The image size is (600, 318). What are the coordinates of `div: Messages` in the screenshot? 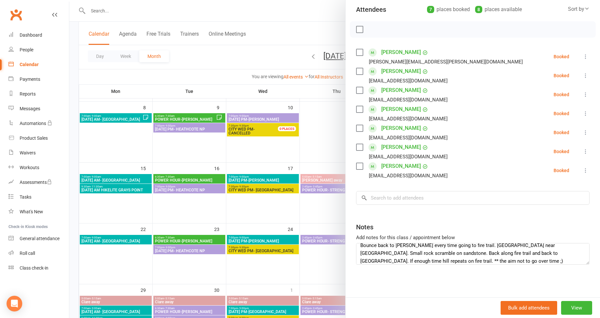 It's located at (30, 109).